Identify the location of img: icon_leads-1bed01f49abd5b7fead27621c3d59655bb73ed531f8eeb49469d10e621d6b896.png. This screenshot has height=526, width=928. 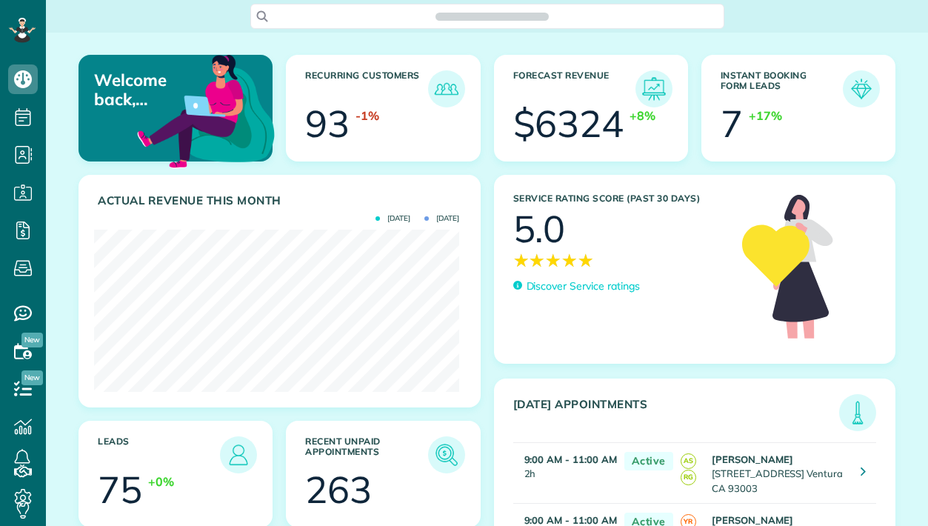
(239, 455).